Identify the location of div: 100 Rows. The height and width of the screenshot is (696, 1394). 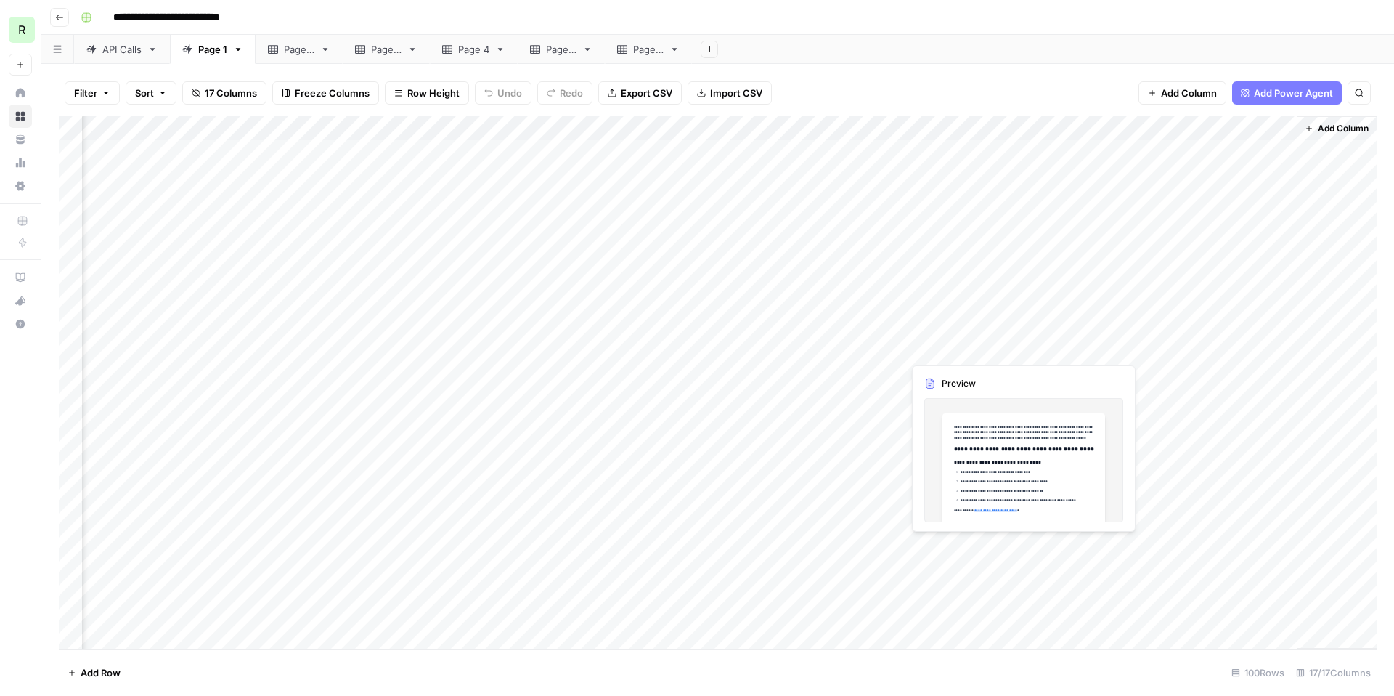
(1257, 672).